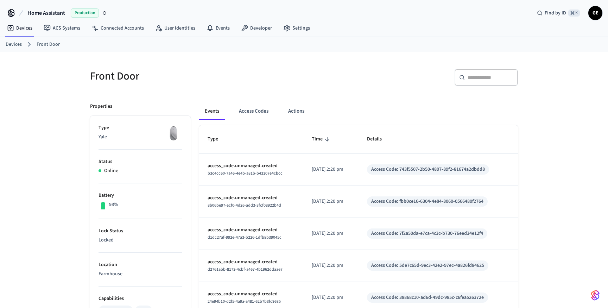 This screenshot has height=308, width=608. What do you see at coordinates (85, 13) in the screenshot?
I see `span: Production` at bounding box center [85, 13].